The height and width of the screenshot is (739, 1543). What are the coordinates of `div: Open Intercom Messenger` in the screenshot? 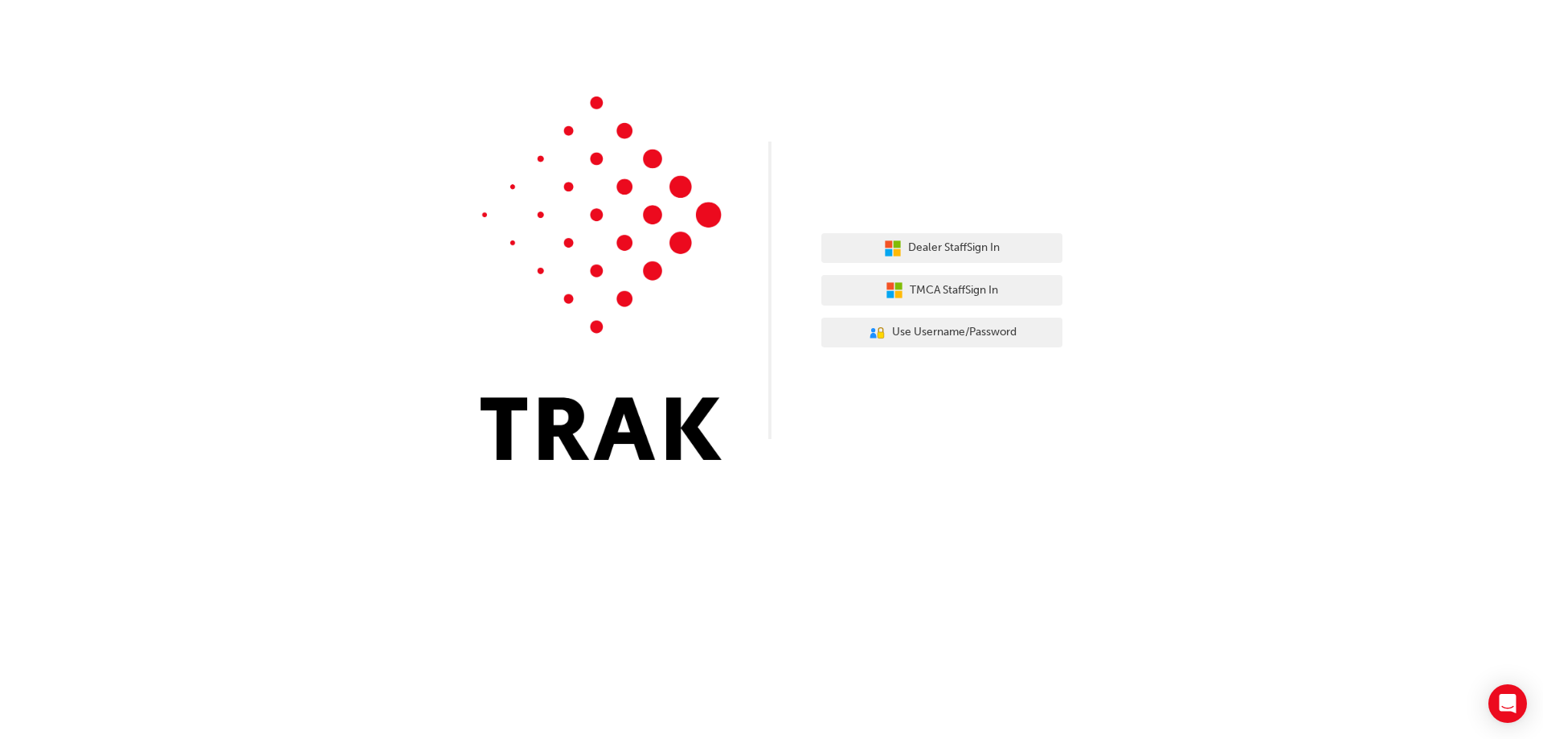 It's located at (1508, 703).